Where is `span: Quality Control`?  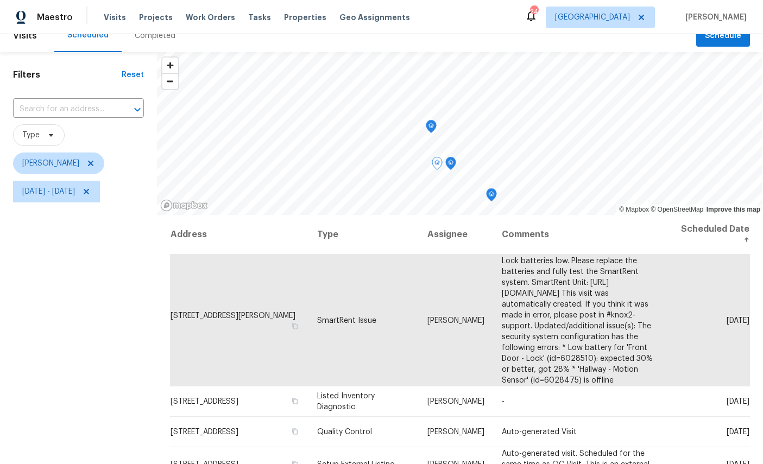
span: Quality Control is located at coordinates (344, 432).